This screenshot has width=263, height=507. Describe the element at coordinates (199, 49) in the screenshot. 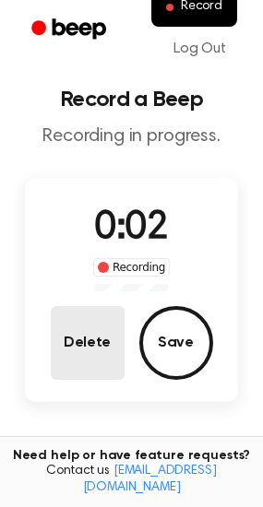

I see `a: Log Out` at that location.